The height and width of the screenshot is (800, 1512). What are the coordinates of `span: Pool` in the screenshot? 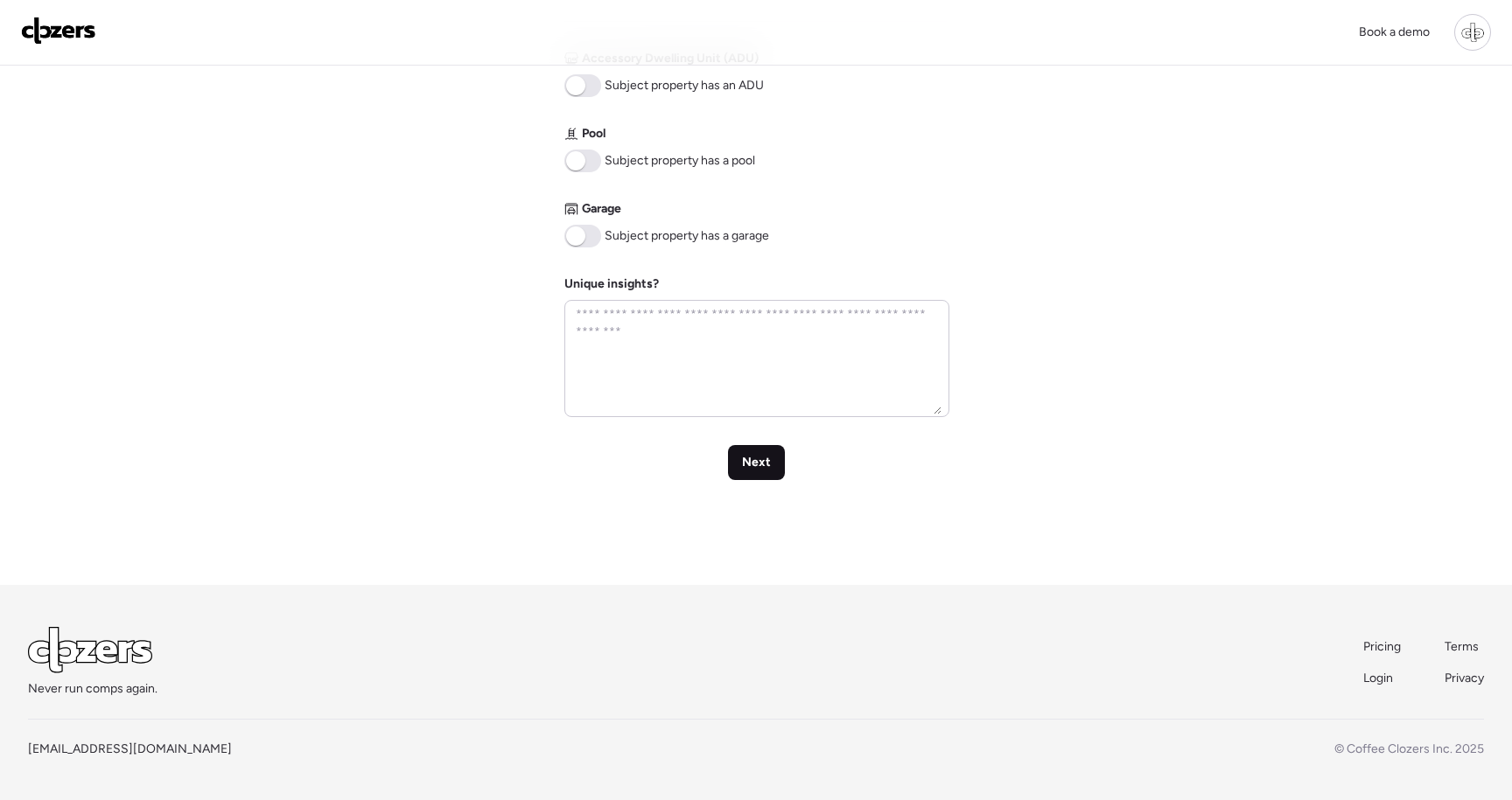 It's located at (594, 134).